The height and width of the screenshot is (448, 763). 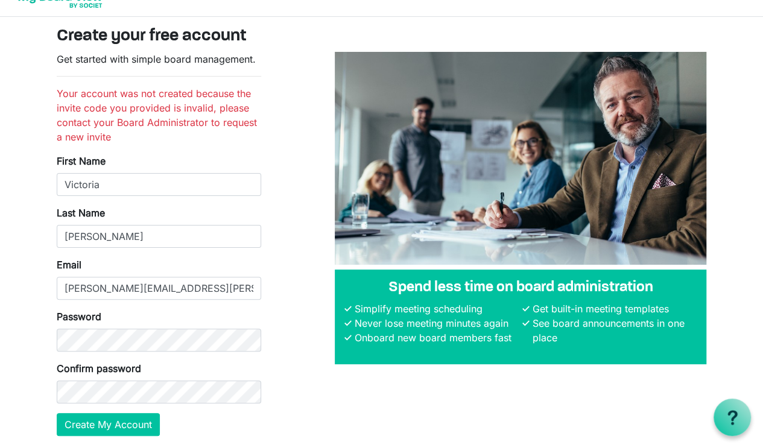 I want to click on button: Create My Account, so click(x=108, y=425).